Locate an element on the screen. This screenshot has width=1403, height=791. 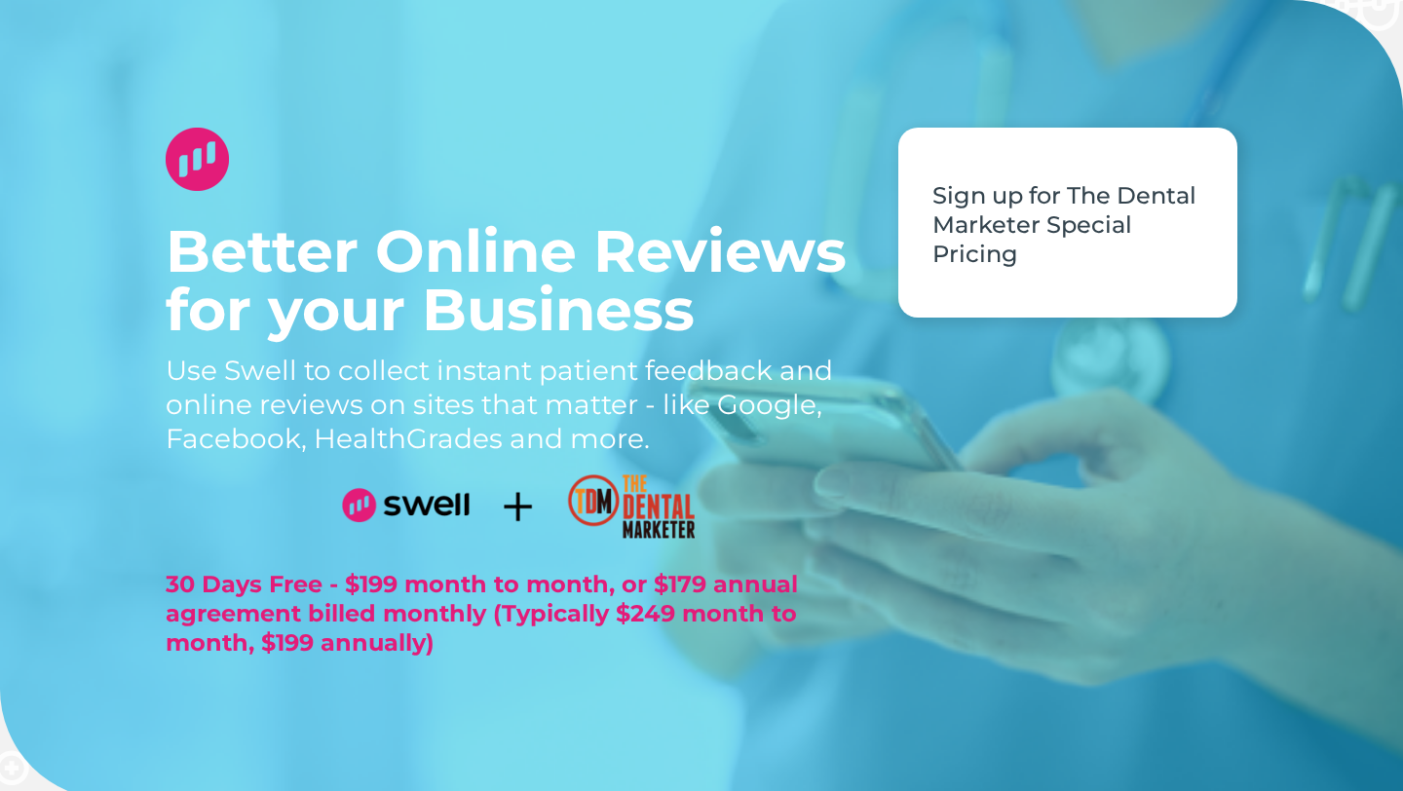
span: Use Swell to collect instant patient feedback and online reviews on sites that matter - like Goog... is located at coordinates (499, 404).